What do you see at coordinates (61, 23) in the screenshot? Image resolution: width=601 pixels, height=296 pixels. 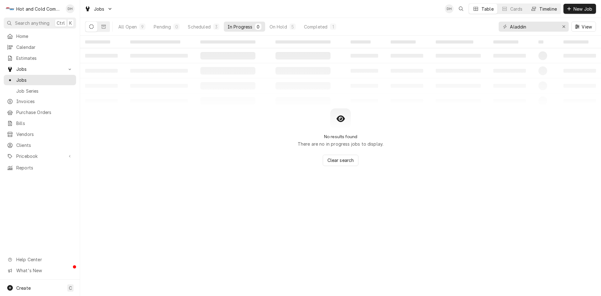 I see `span: Ctrl` at bounding box center [61, 23].